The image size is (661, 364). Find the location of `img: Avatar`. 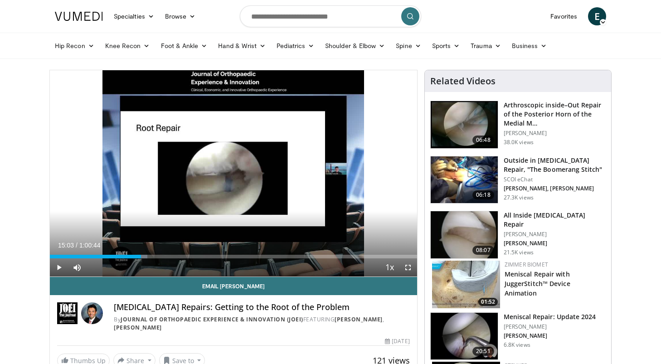

img: Avatar is located at coordinates (92, 313).